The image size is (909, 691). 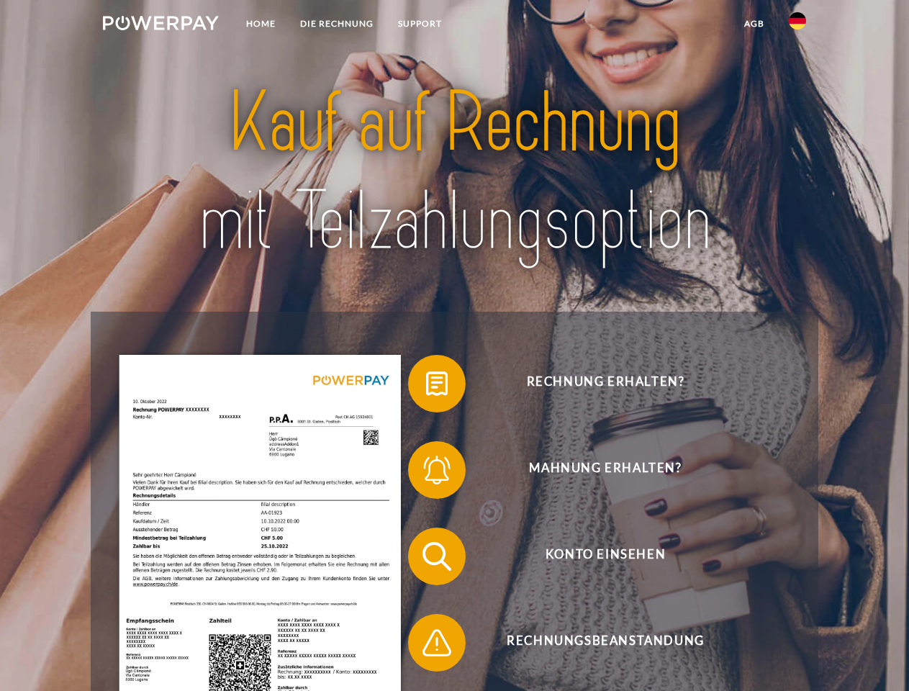 I want to click on span: Rechnung erhalten?, so click(x=605, y=384).